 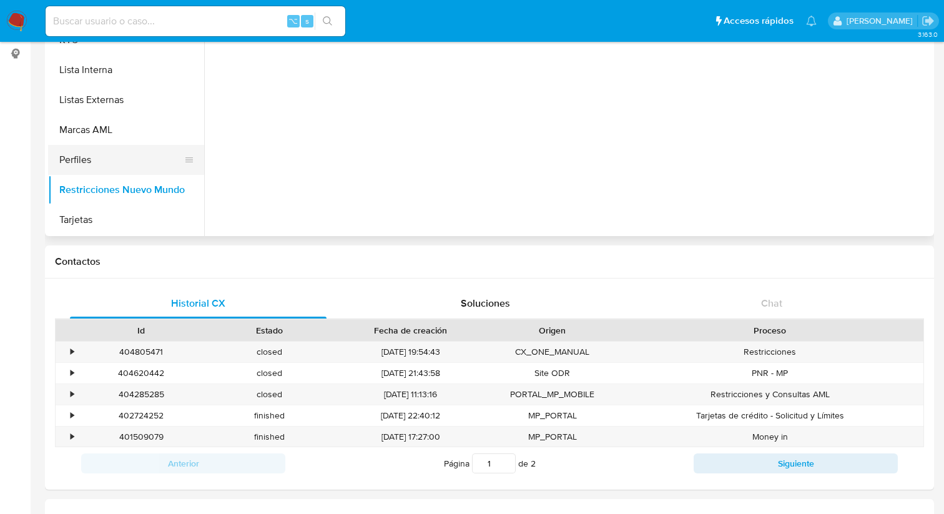 I want to click on span: 2, so click(x=533, y=463).